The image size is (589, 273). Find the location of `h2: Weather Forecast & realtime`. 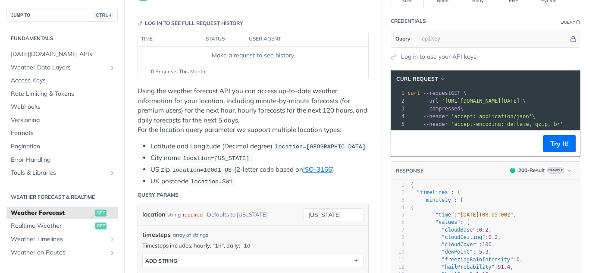

h2: Weather Forecast & realtime is located at coordinates (62, 197).